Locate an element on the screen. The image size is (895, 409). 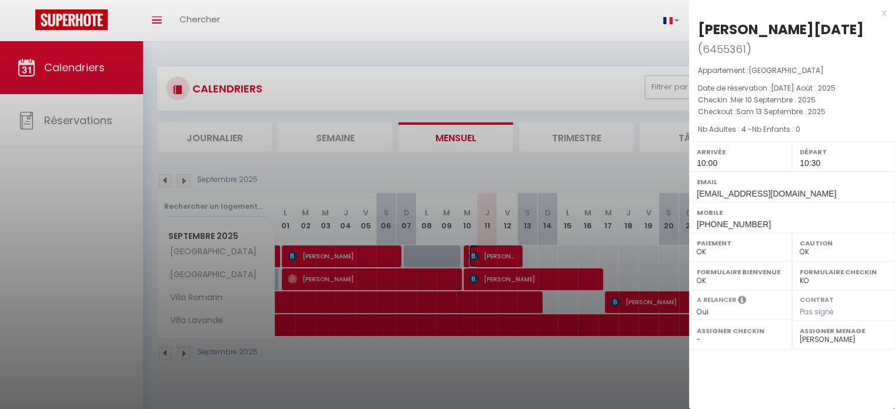
span: 10:00 is located at coordinates (707, 163).